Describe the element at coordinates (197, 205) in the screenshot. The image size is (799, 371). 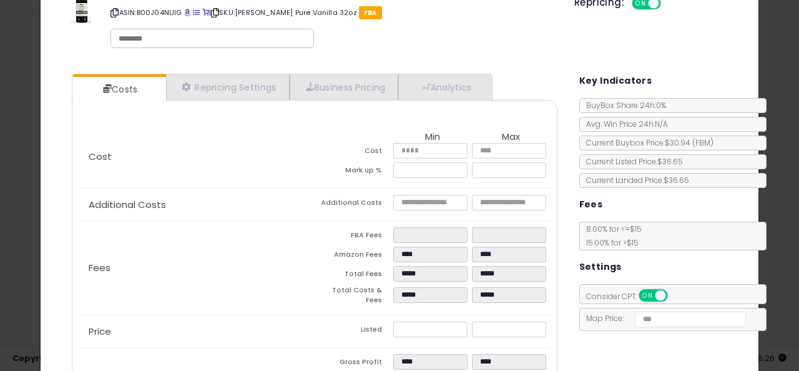
I see `p: Additional Costs` at that location.